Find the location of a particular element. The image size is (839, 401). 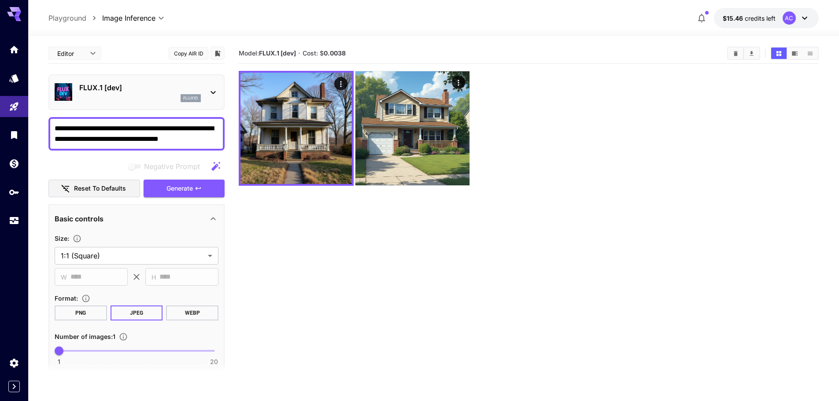

button: Generate is located at coordinates (184, 188).